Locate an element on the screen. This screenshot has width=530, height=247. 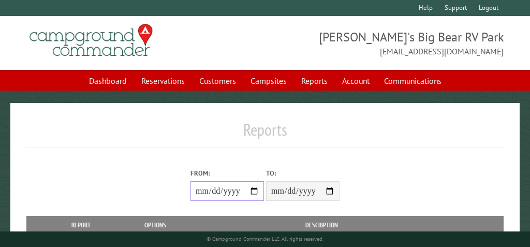
th: Options is located at coordinates (155, 224).